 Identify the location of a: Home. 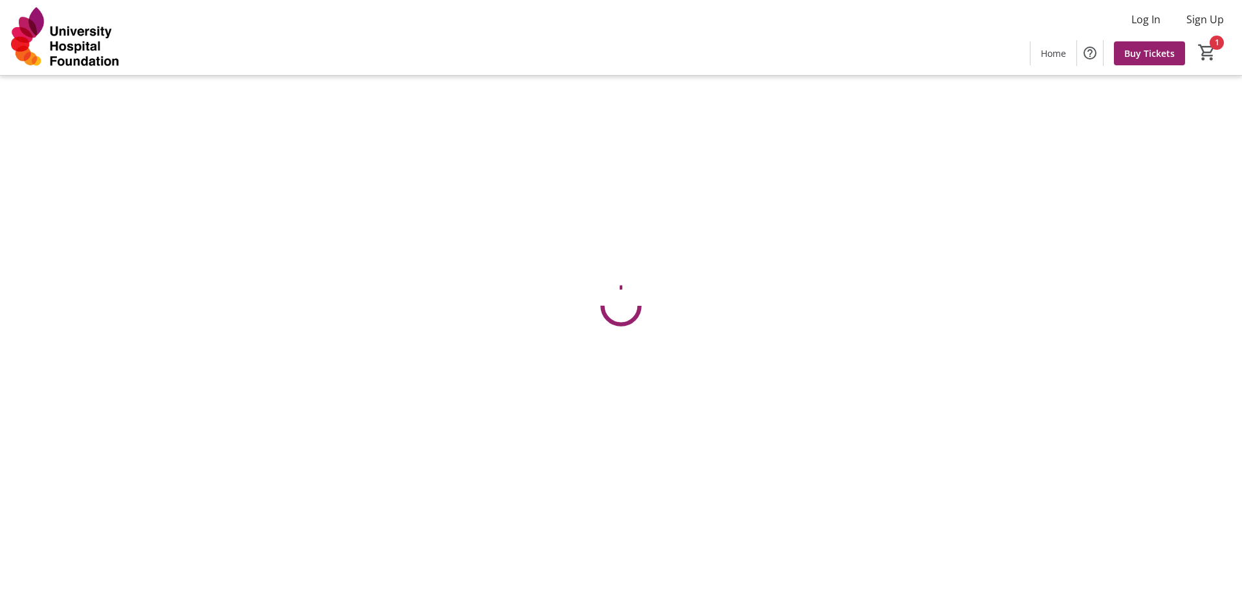
(1053, 53).